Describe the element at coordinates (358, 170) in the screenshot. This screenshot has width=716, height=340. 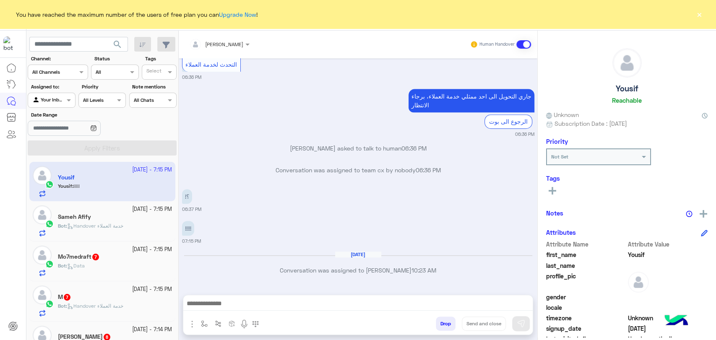
I see `p: Conversation was assigned to team cx by nobody` at that location.